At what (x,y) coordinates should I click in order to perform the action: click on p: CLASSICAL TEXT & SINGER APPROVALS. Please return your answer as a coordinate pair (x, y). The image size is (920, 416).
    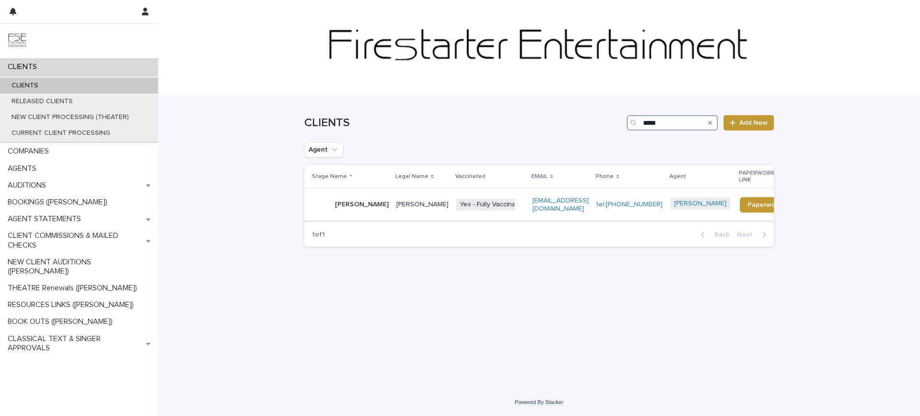
    Looking at the image, I should click on (75, 343).